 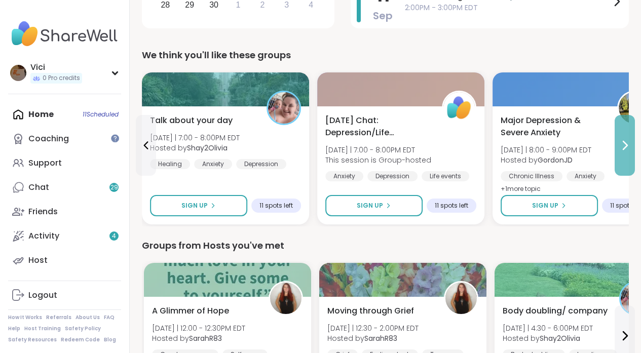 I want to click on a: Referrals, so click(x=59, y=318).